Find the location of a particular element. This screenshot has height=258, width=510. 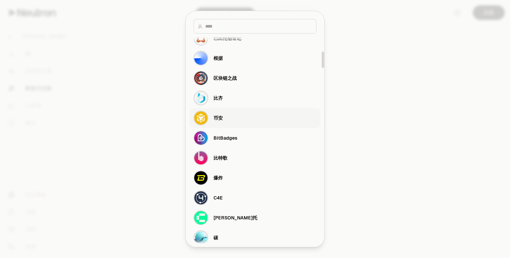

button: C4E 标志C4E is located at coordinates (255, 197).